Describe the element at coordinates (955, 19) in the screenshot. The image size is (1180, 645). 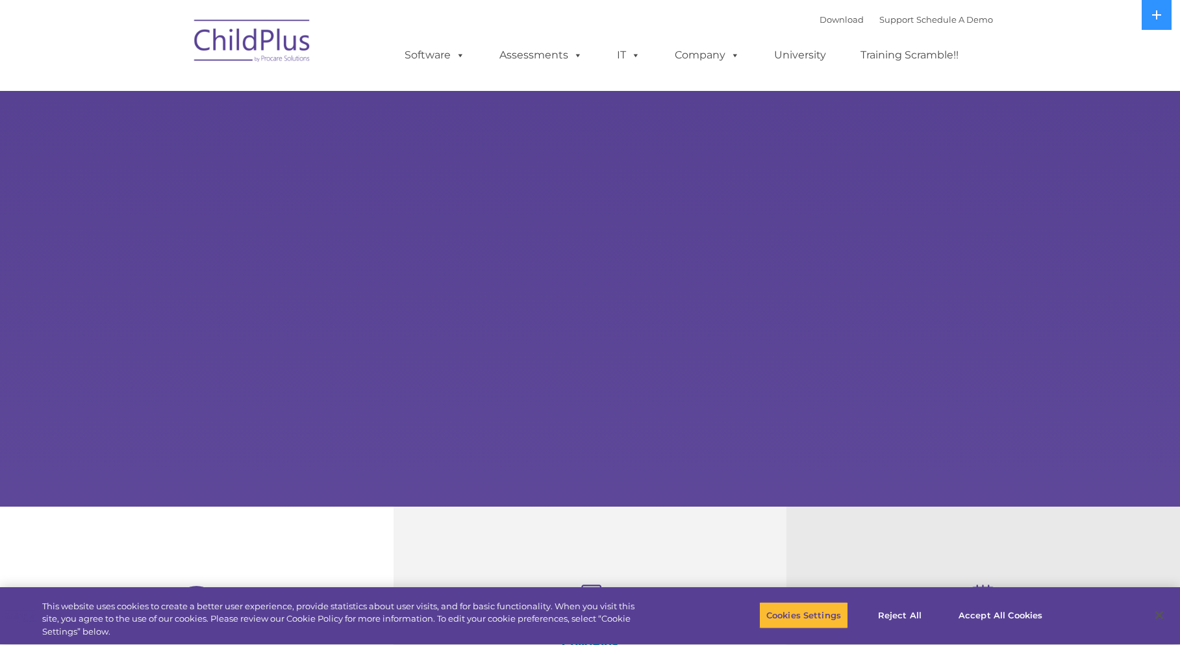
I see `a: Schedule A Demo` at that location.